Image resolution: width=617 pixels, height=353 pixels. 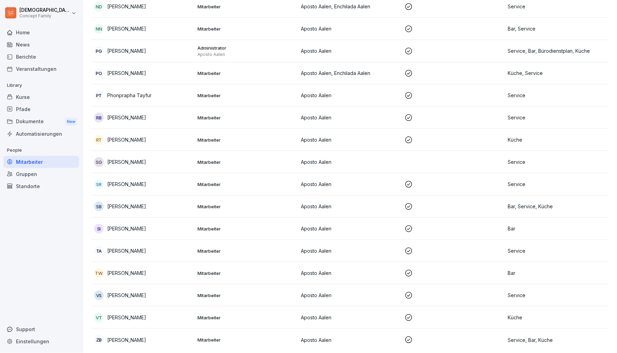 I want to click on a: Kurse, so click(x=41, y=97).